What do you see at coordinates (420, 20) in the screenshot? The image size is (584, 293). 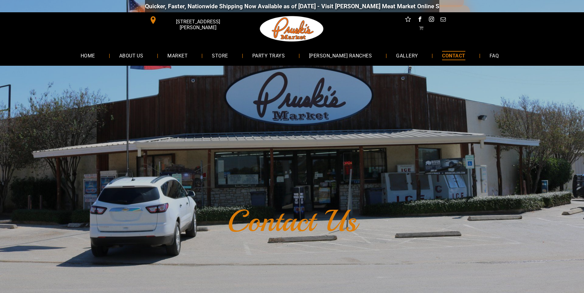 I see `a: facebook` at bounding box center [420, 20].